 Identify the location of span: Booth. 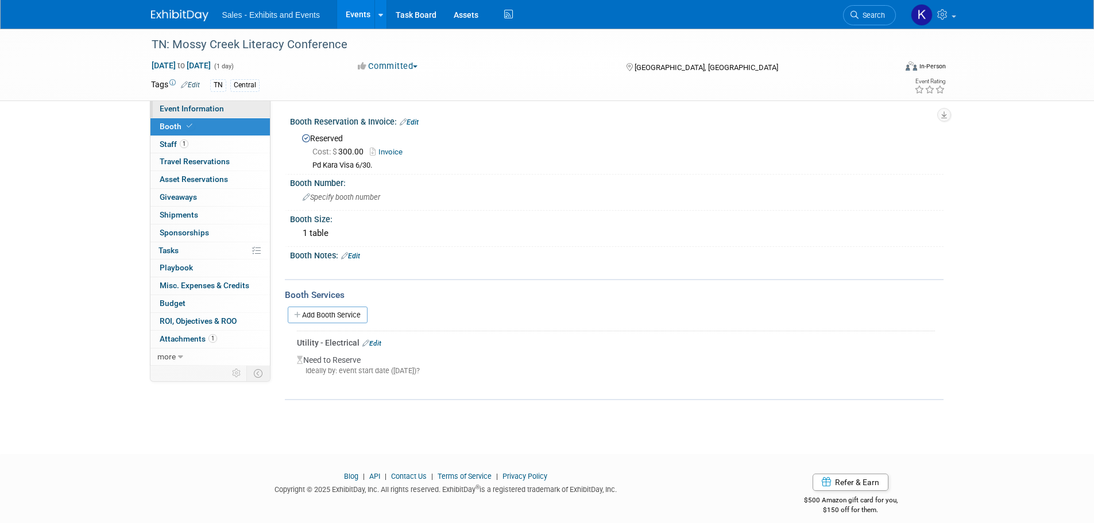
(177, 126).